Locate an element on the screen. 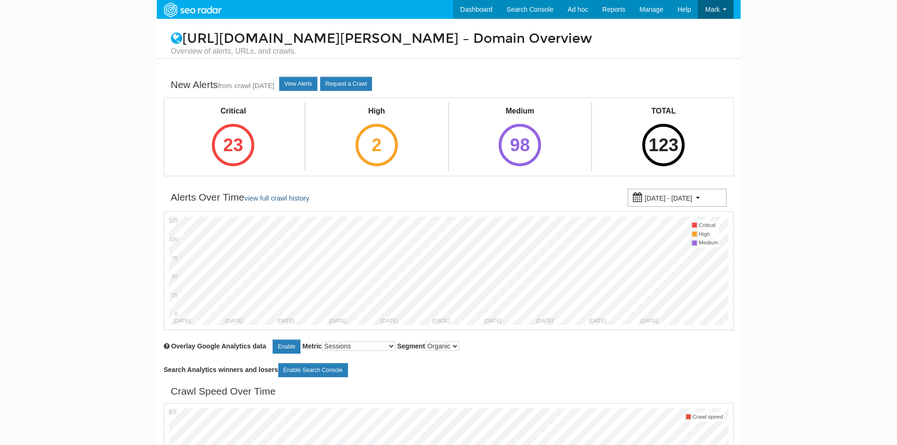 The height and width of the screenshot is (445, 897). a: Request a Crawl is located at coordinates (346, 84).